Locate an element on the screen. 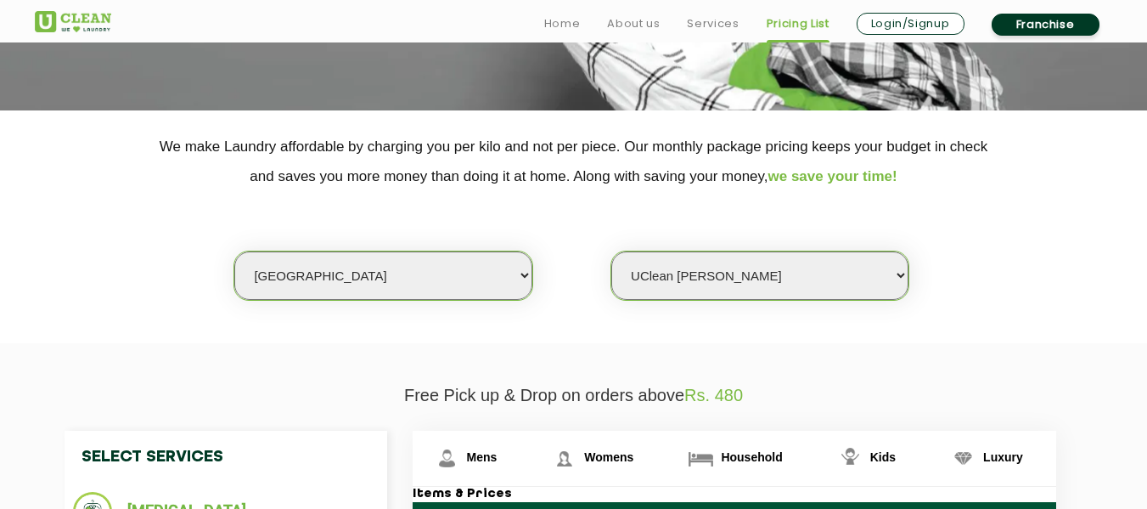 This screenshot has height=509, width=1147. img: Mens is located at coordinates (447, 458).